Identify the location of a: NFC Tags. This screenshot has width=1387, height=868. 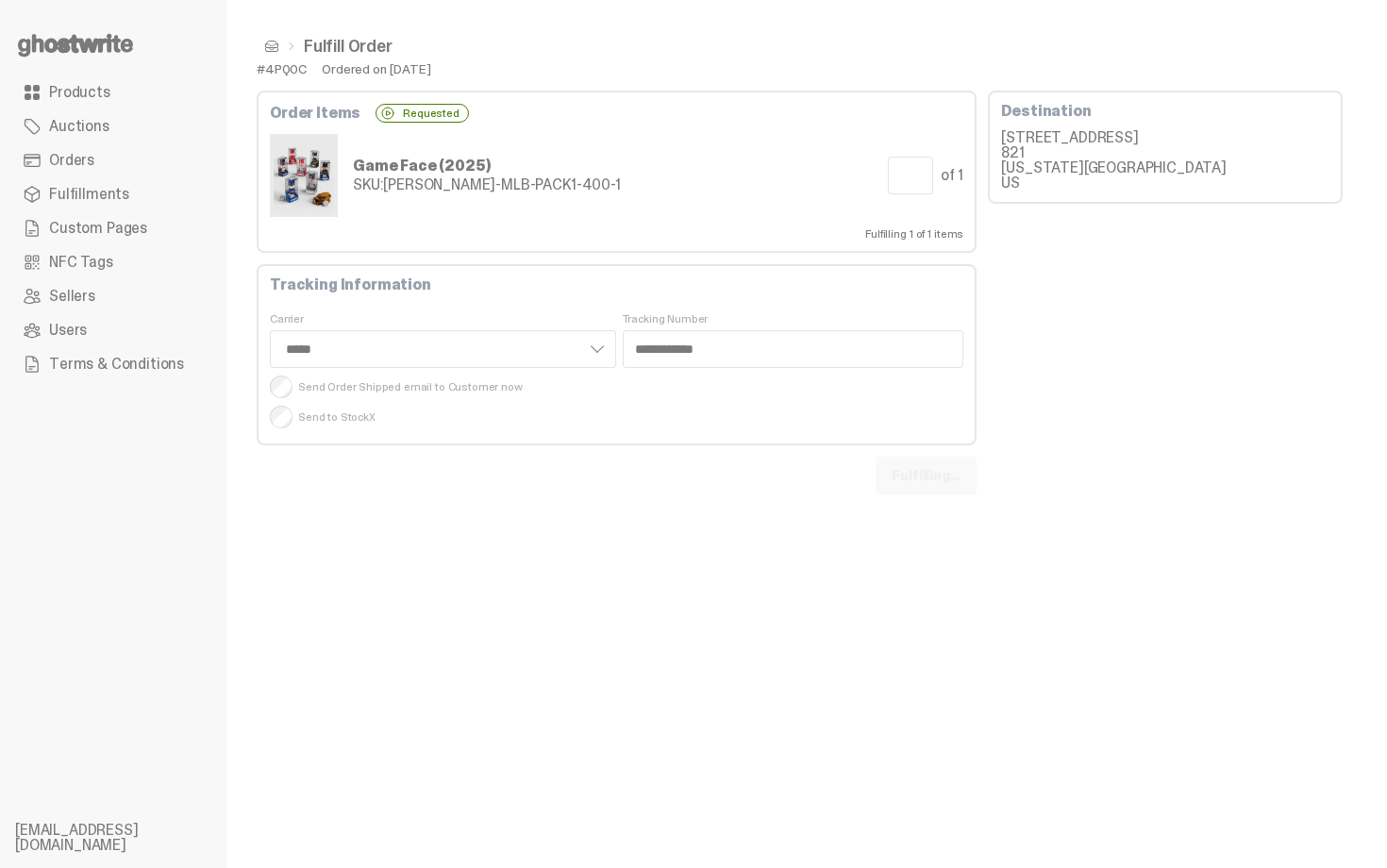
(113, 262).